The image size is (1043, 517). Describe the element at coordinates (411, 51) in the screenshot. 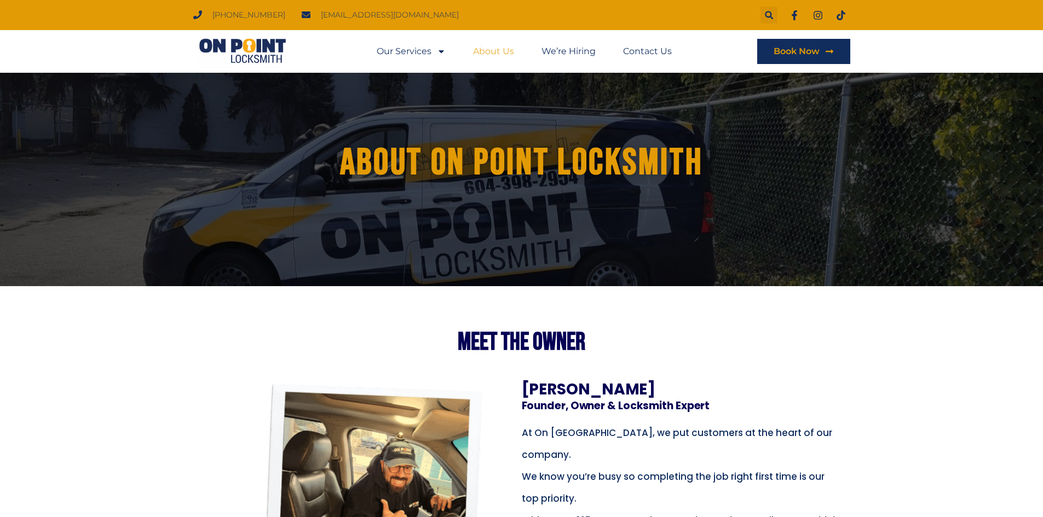

I see `a: Our Services` at that location.